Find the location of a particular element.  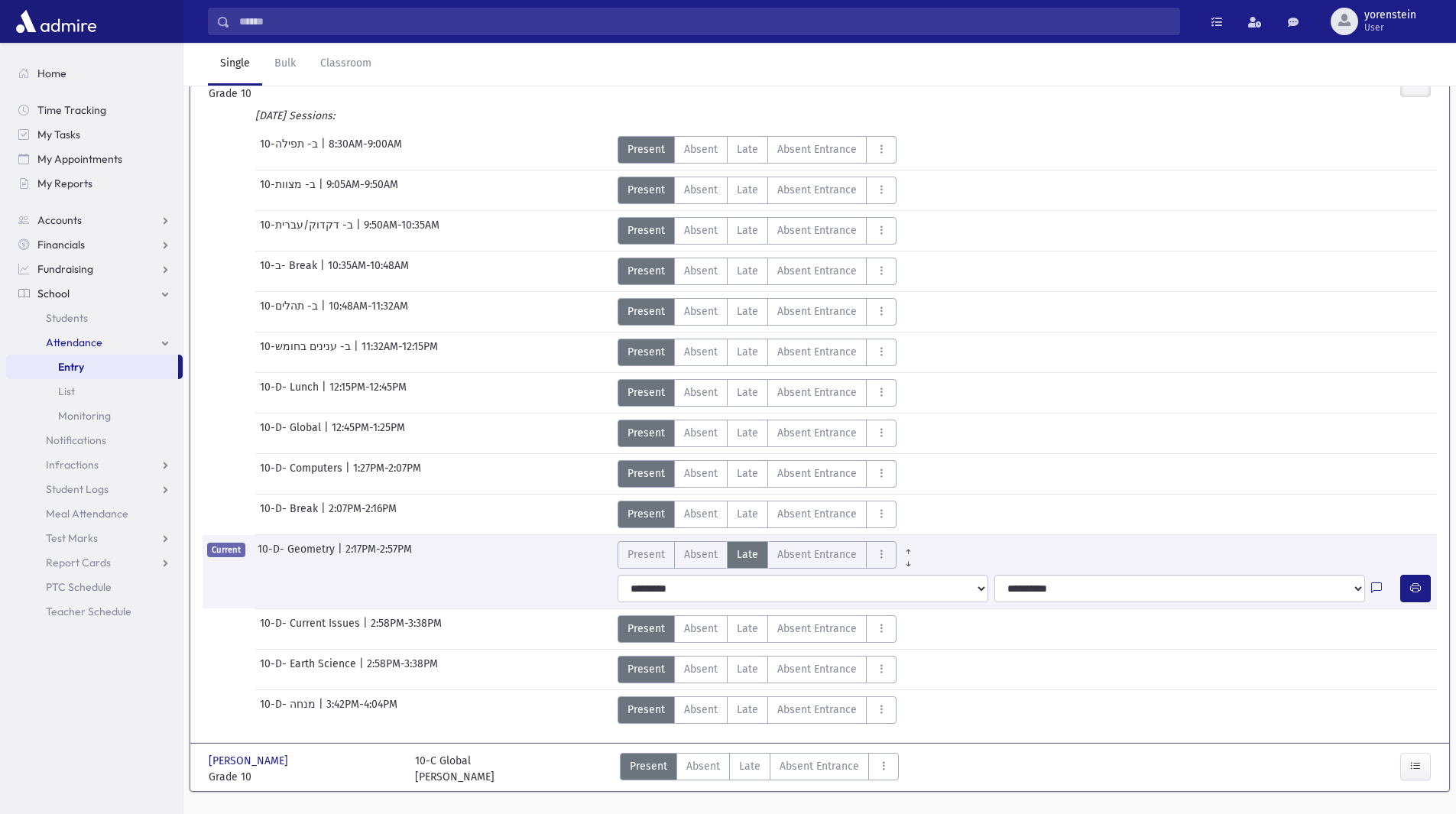

span: PTC Schedule is located at coordinates (79, 587).